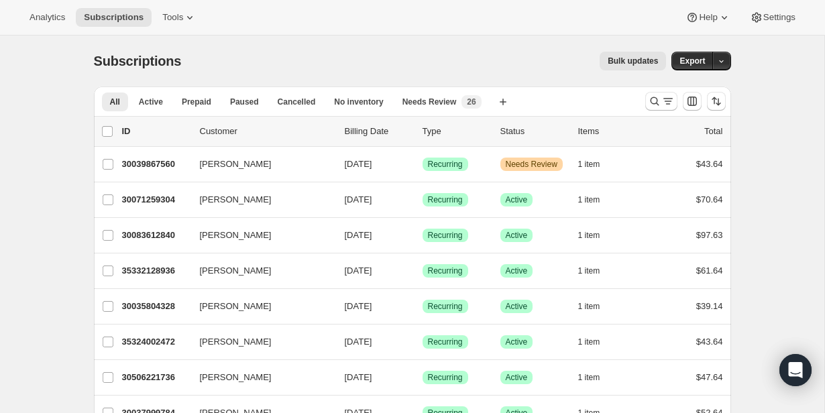 The width and height of the screenshot is (825, 413). I want to click on span: $61.64, so click(709, 270).